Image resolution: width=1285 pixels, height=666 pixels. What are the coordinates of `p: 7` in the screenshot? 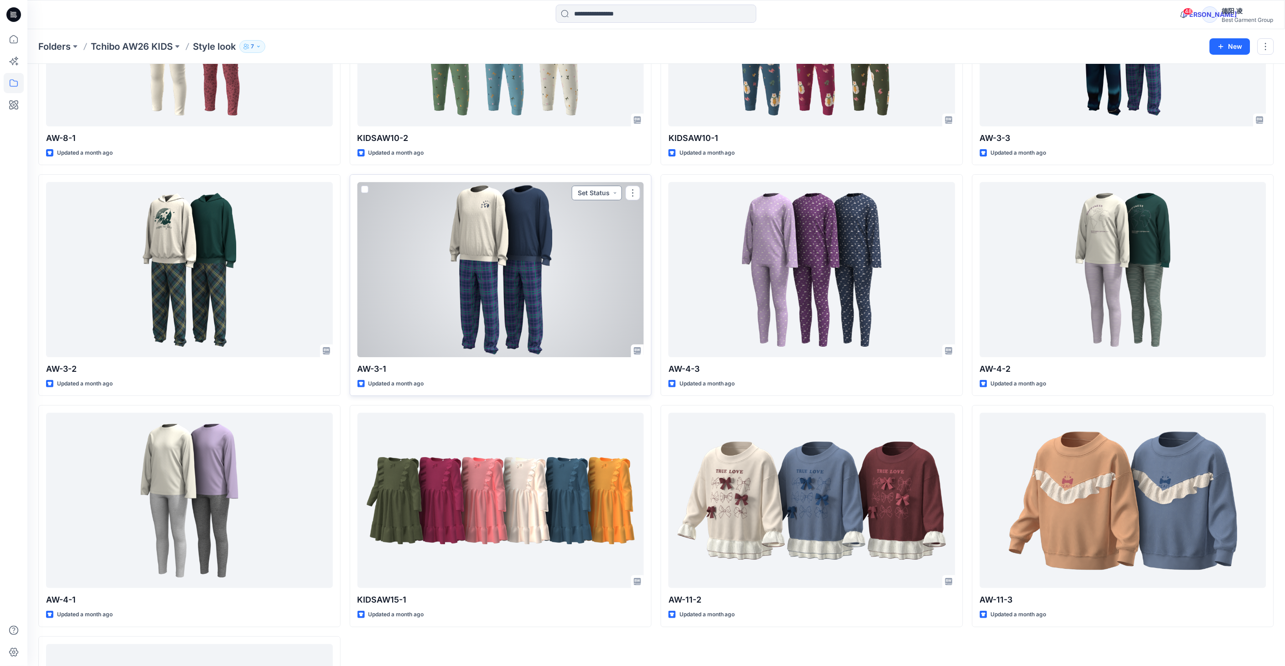 It's located at (252, 47).